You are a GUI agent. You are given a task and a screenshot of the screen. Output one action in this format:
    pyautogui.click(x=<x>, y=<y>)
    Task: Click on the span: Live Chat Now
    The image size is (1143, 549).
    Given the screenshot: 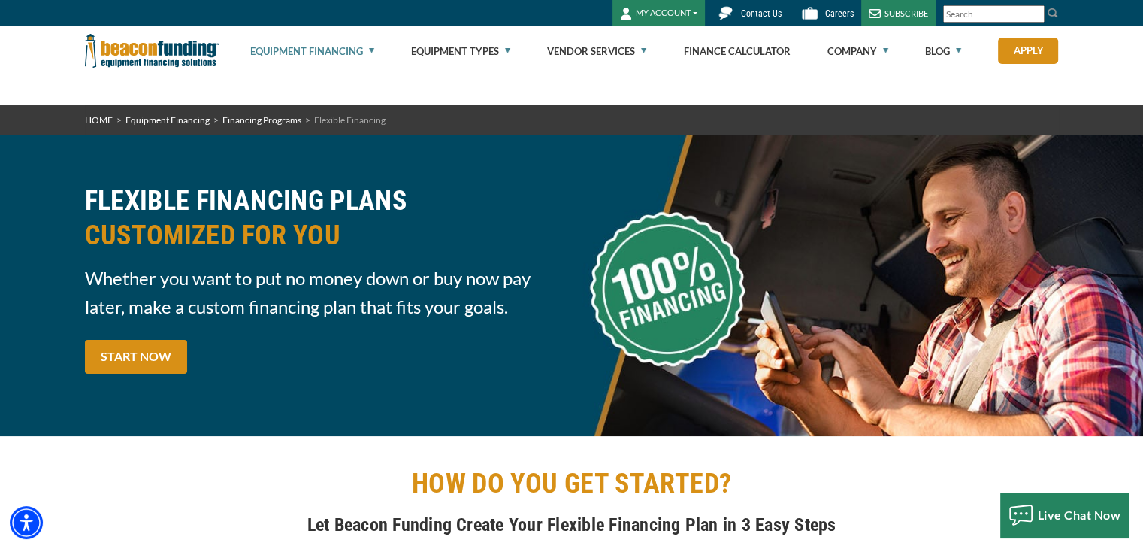 What is the action you would take?
    pyautogui.click(x=1079, y=514)
    